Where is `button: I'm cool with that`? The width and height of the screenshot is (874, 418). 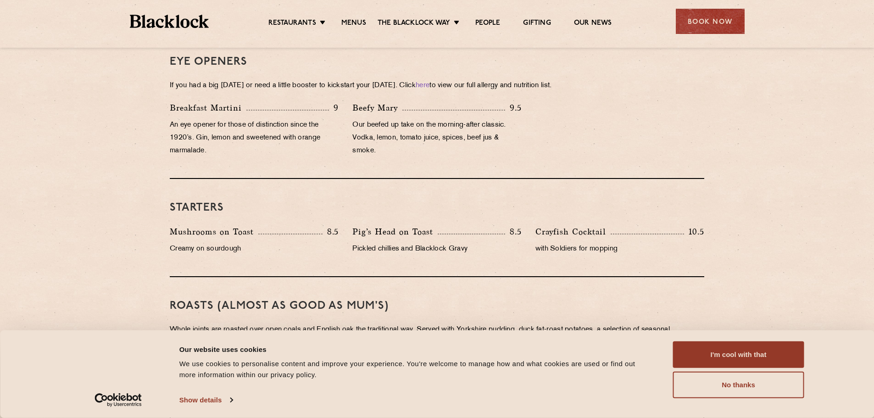 button: I'm cool with that is located at coordinates (738, 354).